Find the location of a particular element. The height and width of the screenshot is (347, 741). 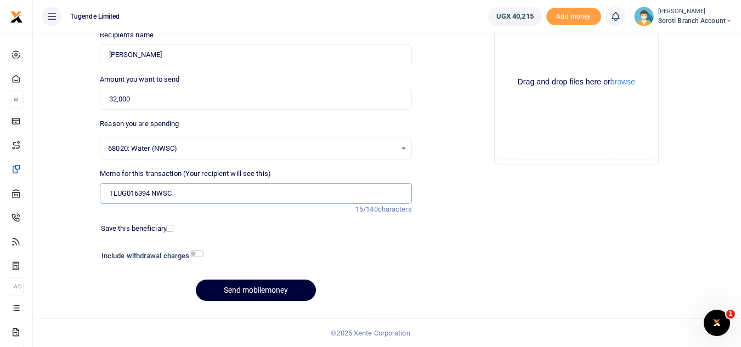

span: Add money is located at coordinates (574, 16).